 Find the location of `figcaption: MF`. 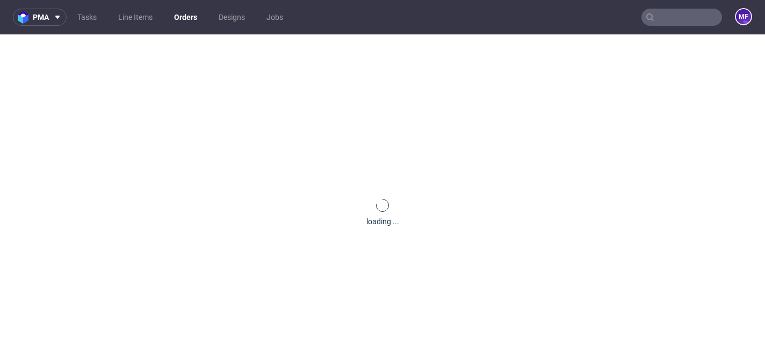

figcaption: MF is located at coordinates (744, 17).